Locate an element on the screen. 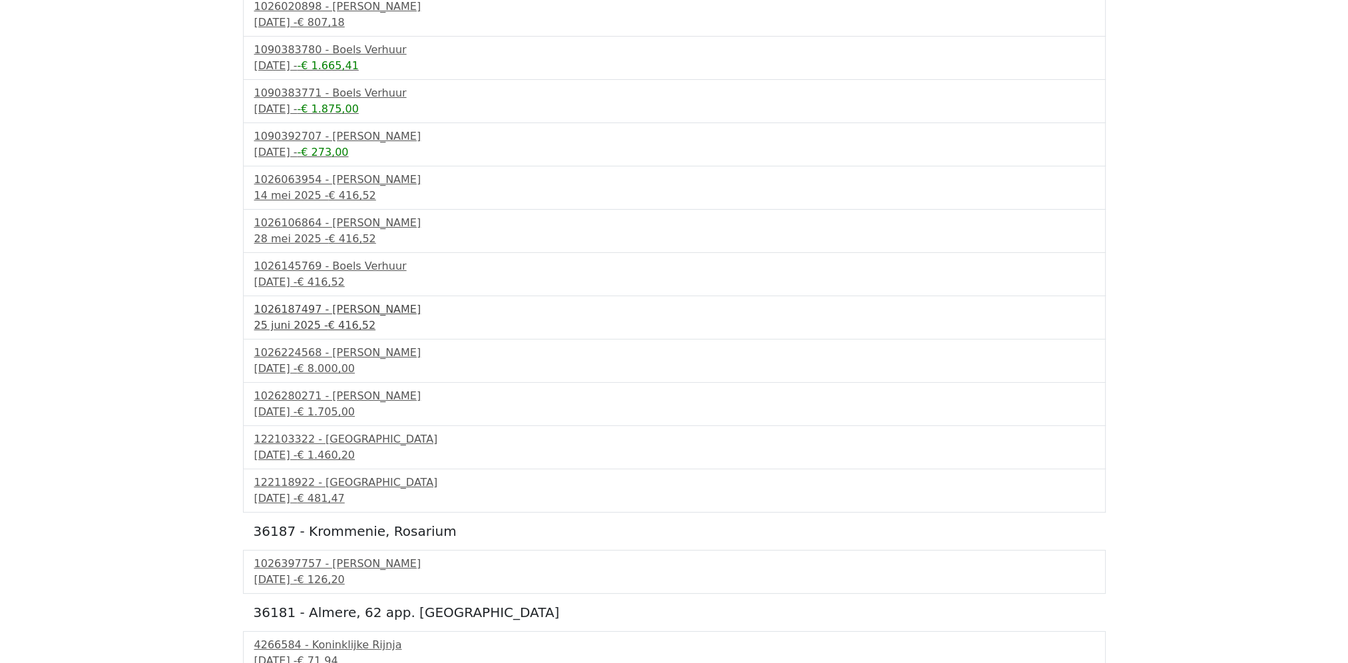  div: 1090383780 - Boels Verhuur is located at coordinates (675, 50).